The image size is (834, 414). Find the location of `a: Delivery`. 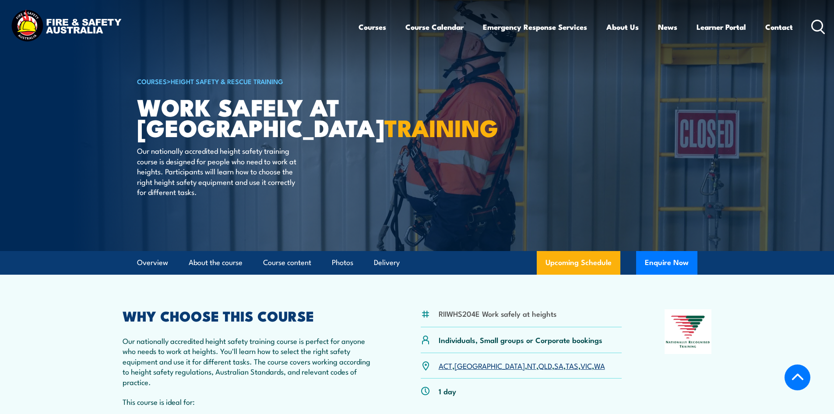

a: Delivery is located at coordinates (386, 262).